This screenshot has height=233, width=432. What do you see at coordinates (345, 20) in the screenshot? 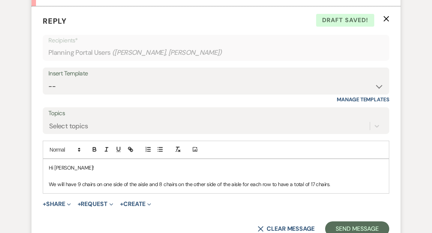
I see `span: Draft saved!` at bounding box center [345, 20].